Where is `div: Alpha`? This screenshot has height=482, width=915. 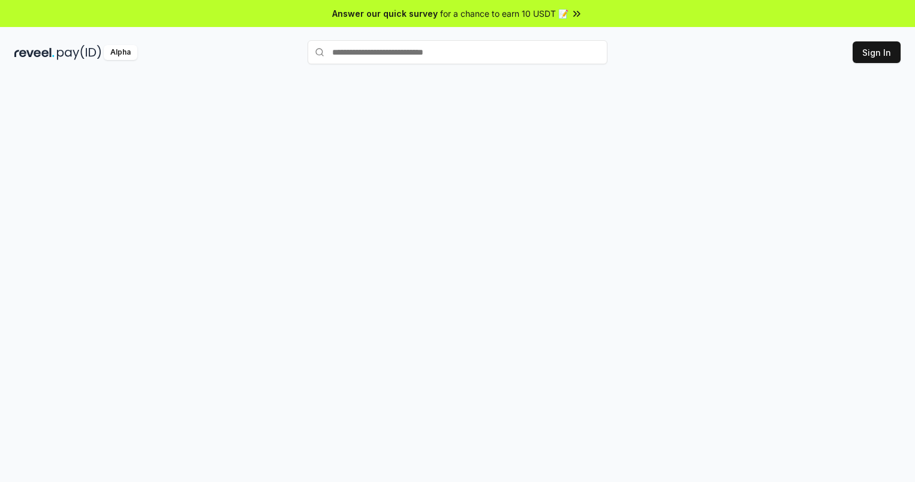 div: Alpha is located at coordinates (121, 52).